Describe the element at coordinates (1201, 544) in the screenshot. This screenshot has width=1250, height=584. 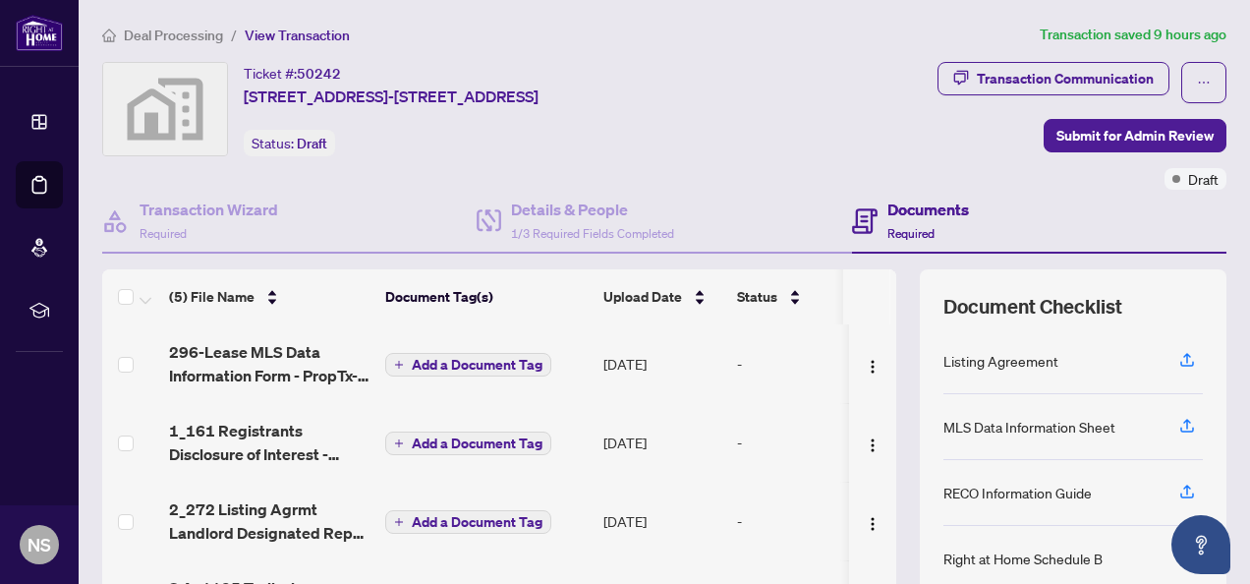
I see `button: Open asap` at that location.